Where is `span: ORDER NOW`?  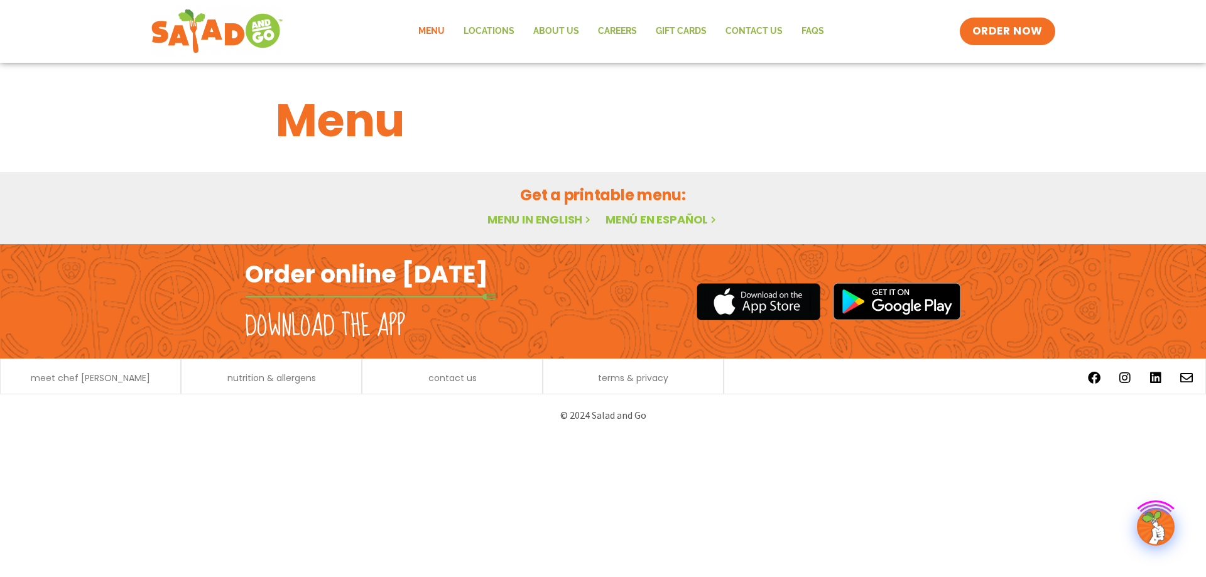
span: ORDER NOW is located at coordinates (1007, 31).